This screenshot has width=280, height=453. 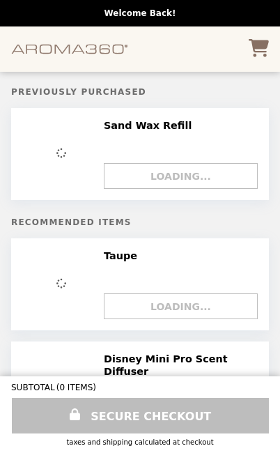 What do you see at coordinates (140, 92) in the screenshot?
I see `h5: Previously Purchased` at bounding box center [140, 92].